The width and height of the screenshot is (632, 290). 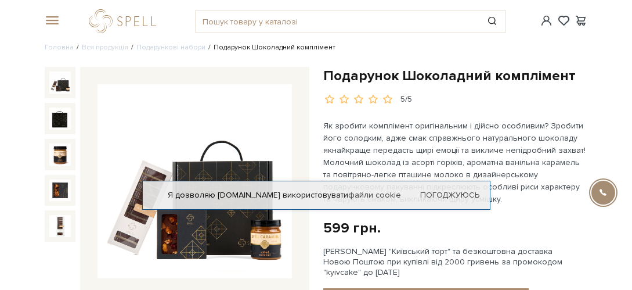 I want to click on h1: Подарунок Шоколадний комплімент, so click(x=456, y=75).